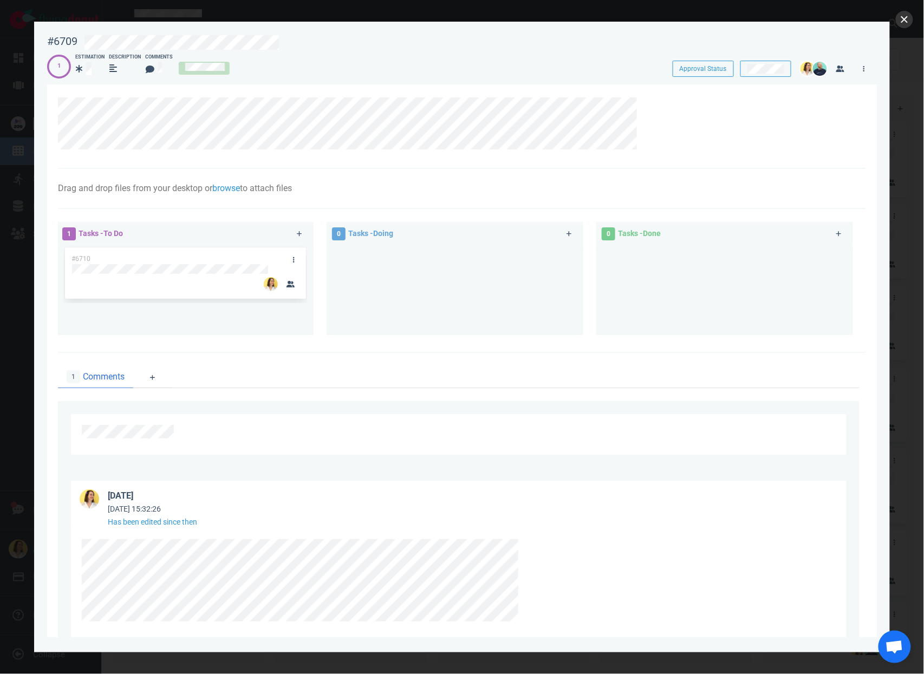 Image resolution: width=924 pixels, height=674 pixels. What do you see at coordinates (159, 57) in the screenshot?
I see `div: Comments` at bounding box center [159, 57].